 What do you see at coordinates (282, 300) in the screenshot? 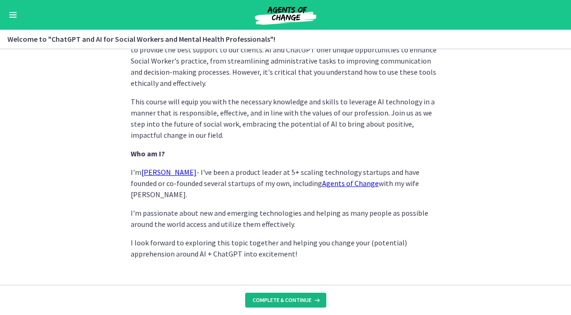
I see `span: Complete & continue` at bounding box center [282, 300].